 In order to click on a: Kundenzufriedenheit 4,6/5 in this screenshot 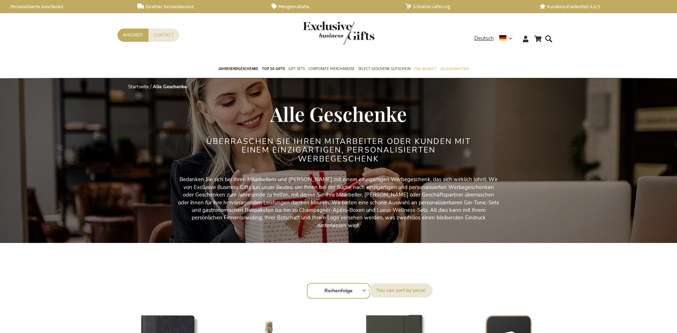, I will do `click(600, 6)`.